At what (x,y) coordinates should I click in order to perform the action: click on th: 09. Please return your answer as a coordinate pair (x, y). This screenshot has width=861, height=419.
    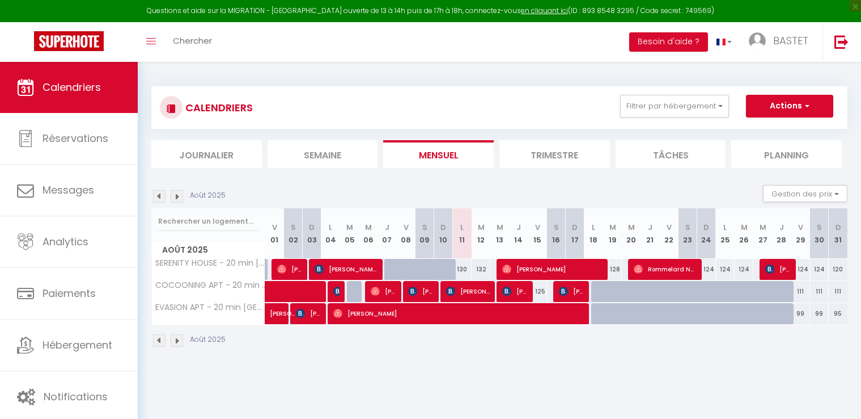
    Looking at the image, I should click on (425, 233).